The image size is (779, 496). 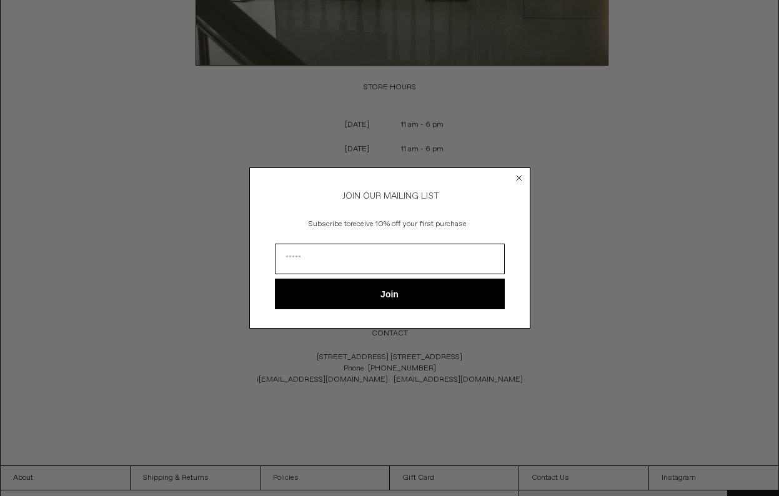 What do you see at coordinates (519, 178) in the screenshot?
I see `button: Close dialog` at bounding box center [519, 178].